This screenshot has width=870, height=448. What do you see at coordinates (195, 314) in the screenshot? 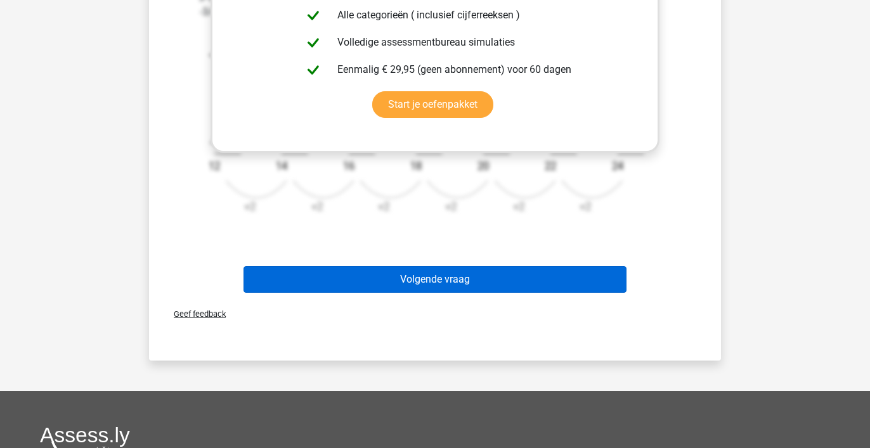
I see `span: Geef feedback` at bounding box center [195, 314].